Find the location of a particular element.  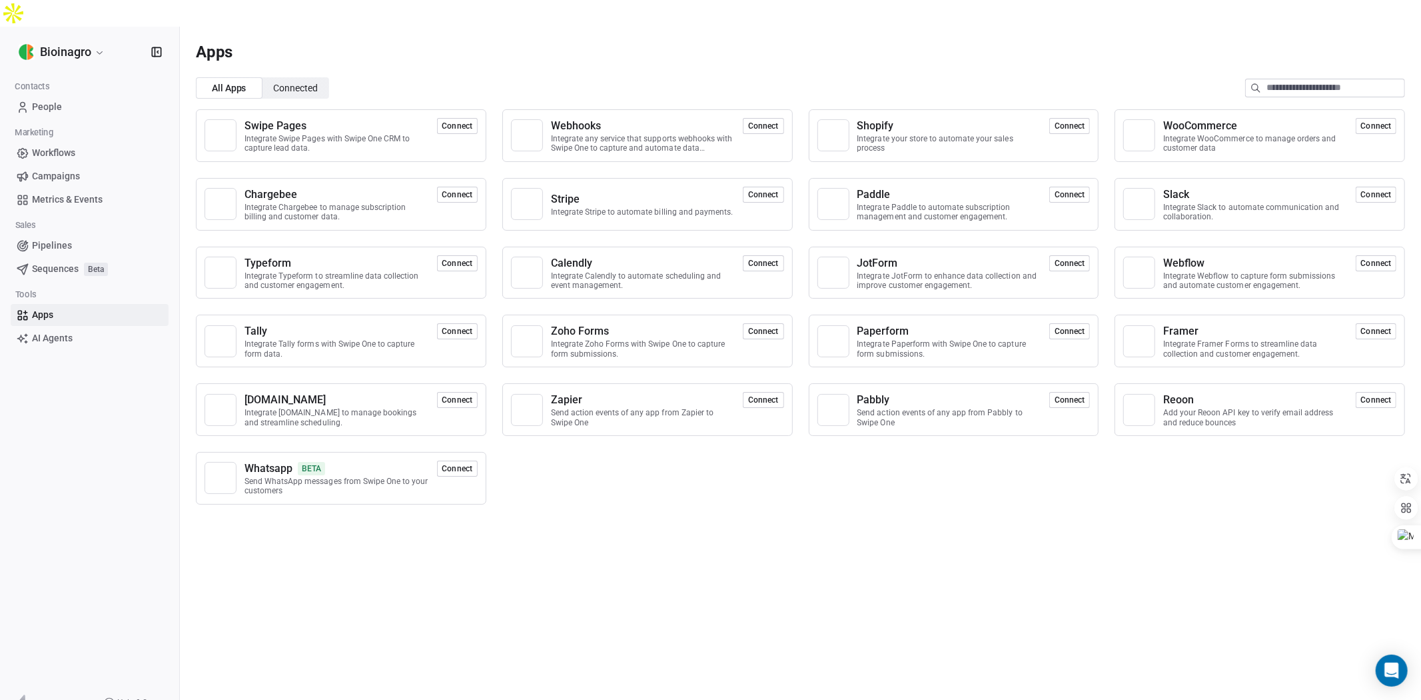

div: Framer is located at coordinates (1181, 331).